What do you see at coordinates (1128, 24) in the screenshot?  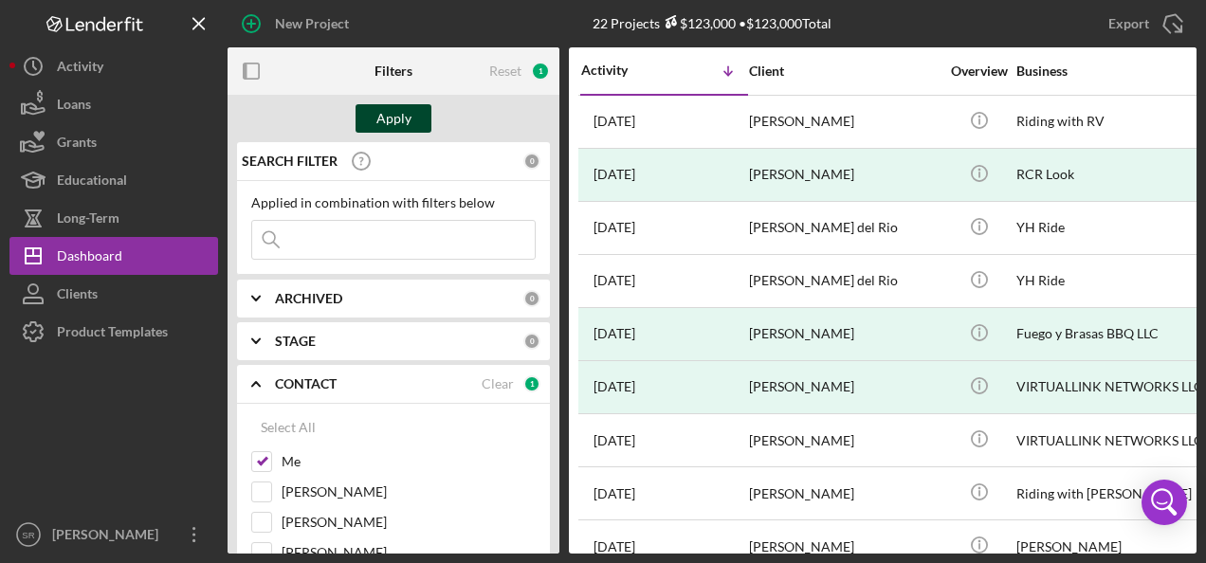 I see `div: Export` at bounding box center [1128, 24].